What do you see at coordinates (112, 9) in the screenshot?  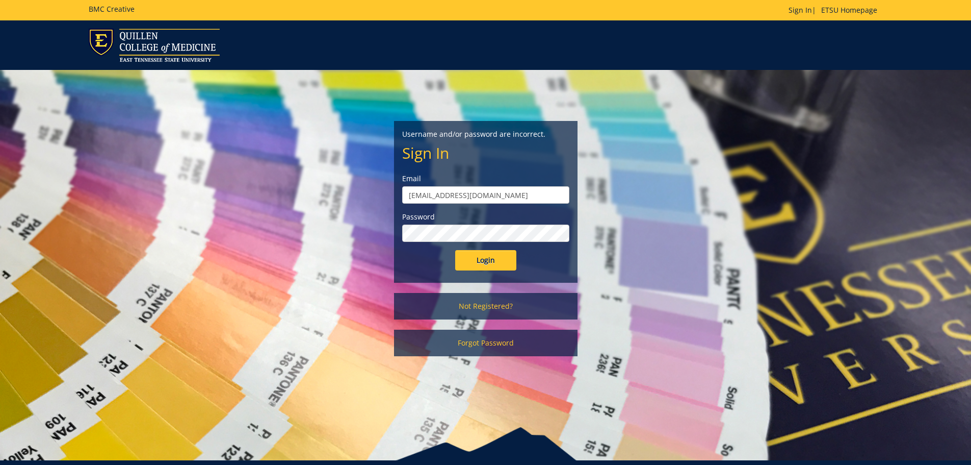 I see `h5: BMC Creative` at bounding box center [112, 9].